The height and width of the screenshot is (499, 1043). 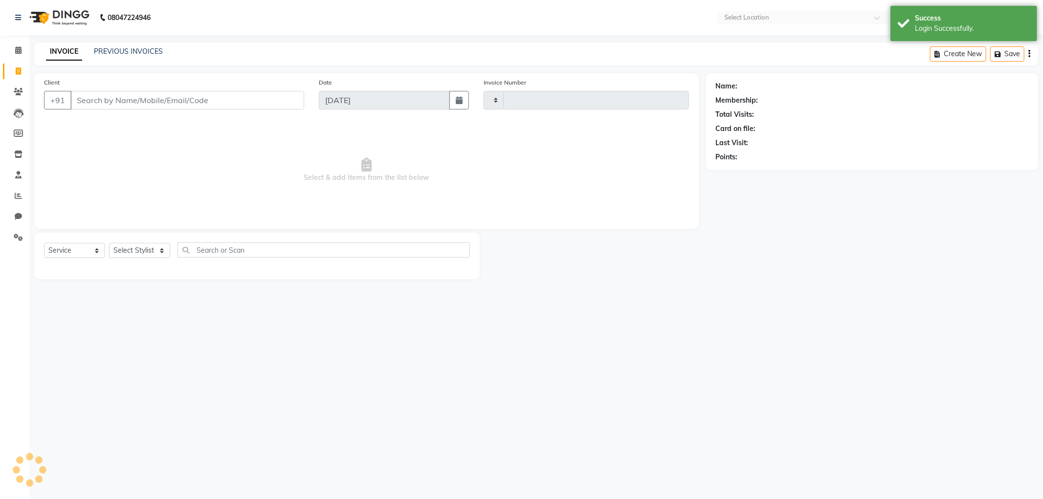 What do you see at coordinates (735, 114) in the screenshot?
I see `div: Total Visits:` at bounding box center [735, 114].